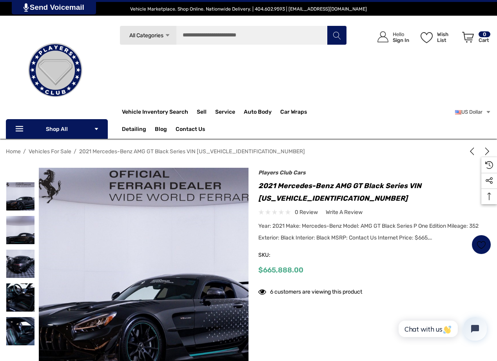  What do you see at coordinates (190, 130) in the screenshot?
I see `span: Contact Us` at bounding box center [190, 130].